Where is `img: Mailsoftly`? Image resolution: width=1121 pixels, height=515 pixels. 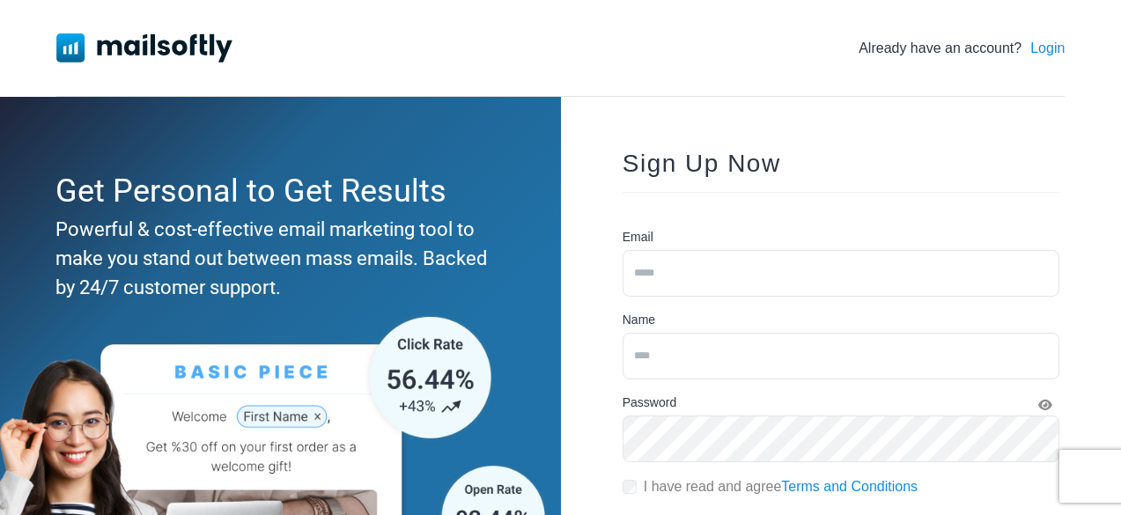
img: Mailsoftly is located at coordinates (144, 48).